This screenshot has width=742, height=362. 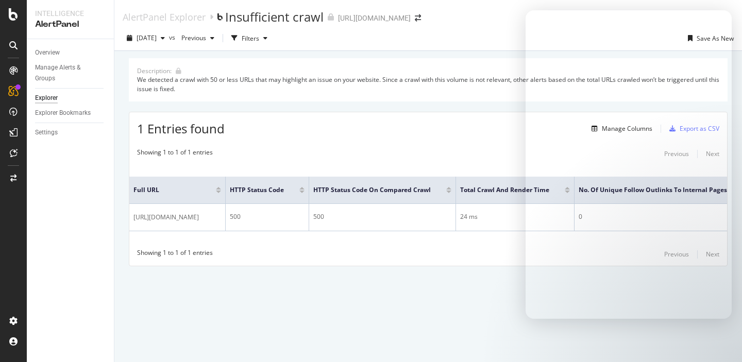 I want to click on a: Manage Alerts & Groups, so click(x=71, y=73).